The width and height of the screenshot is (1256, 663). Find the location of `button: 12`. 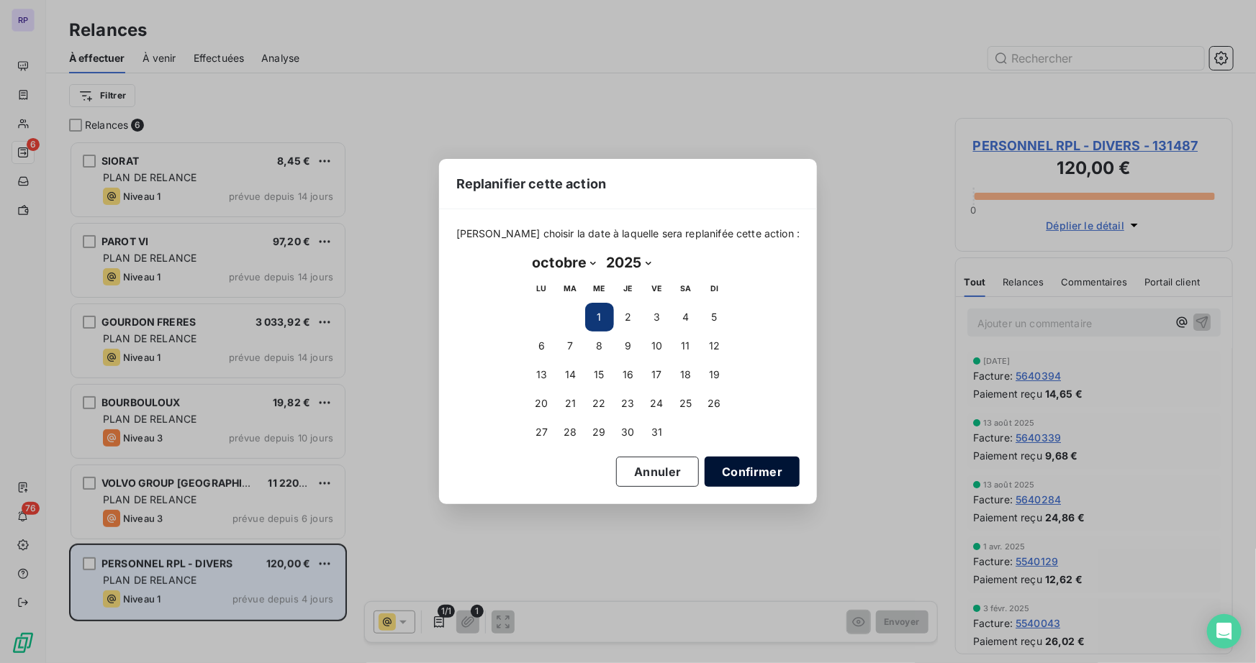

button: 12 is located at coordinates (715, 346).